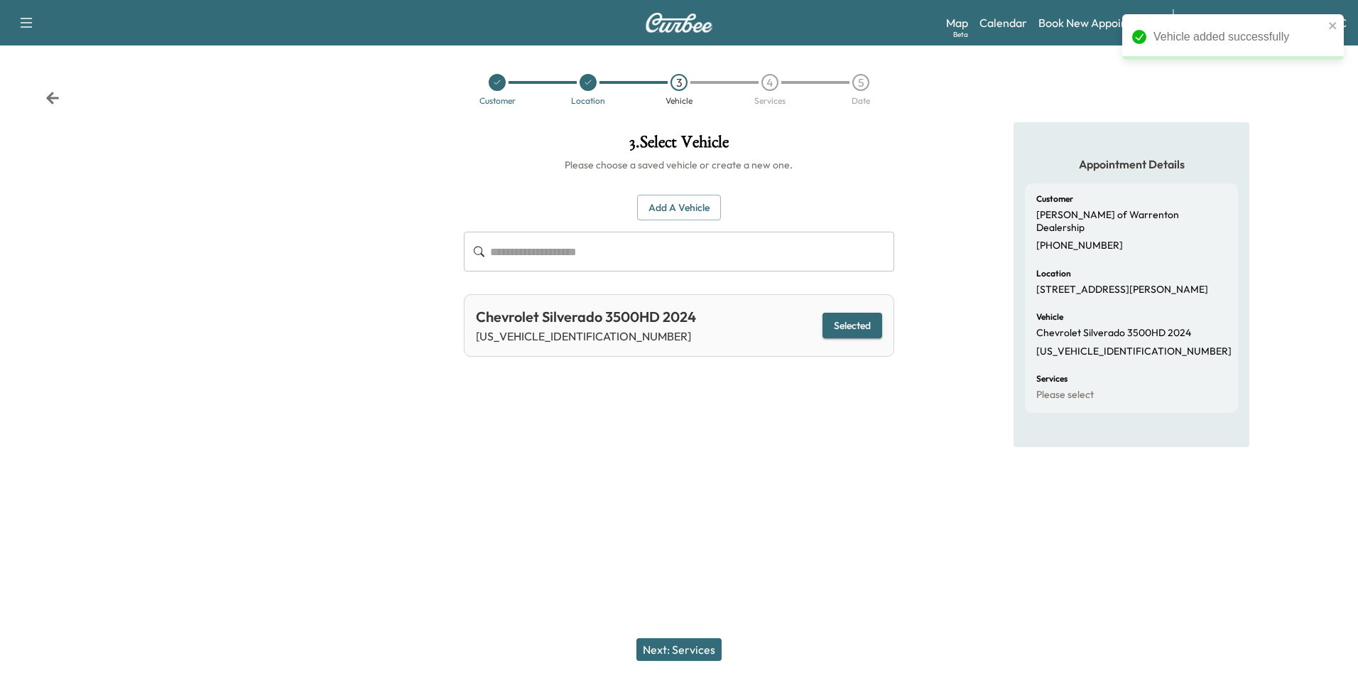  I want to click on a: Calendar, so click(1003, 23).